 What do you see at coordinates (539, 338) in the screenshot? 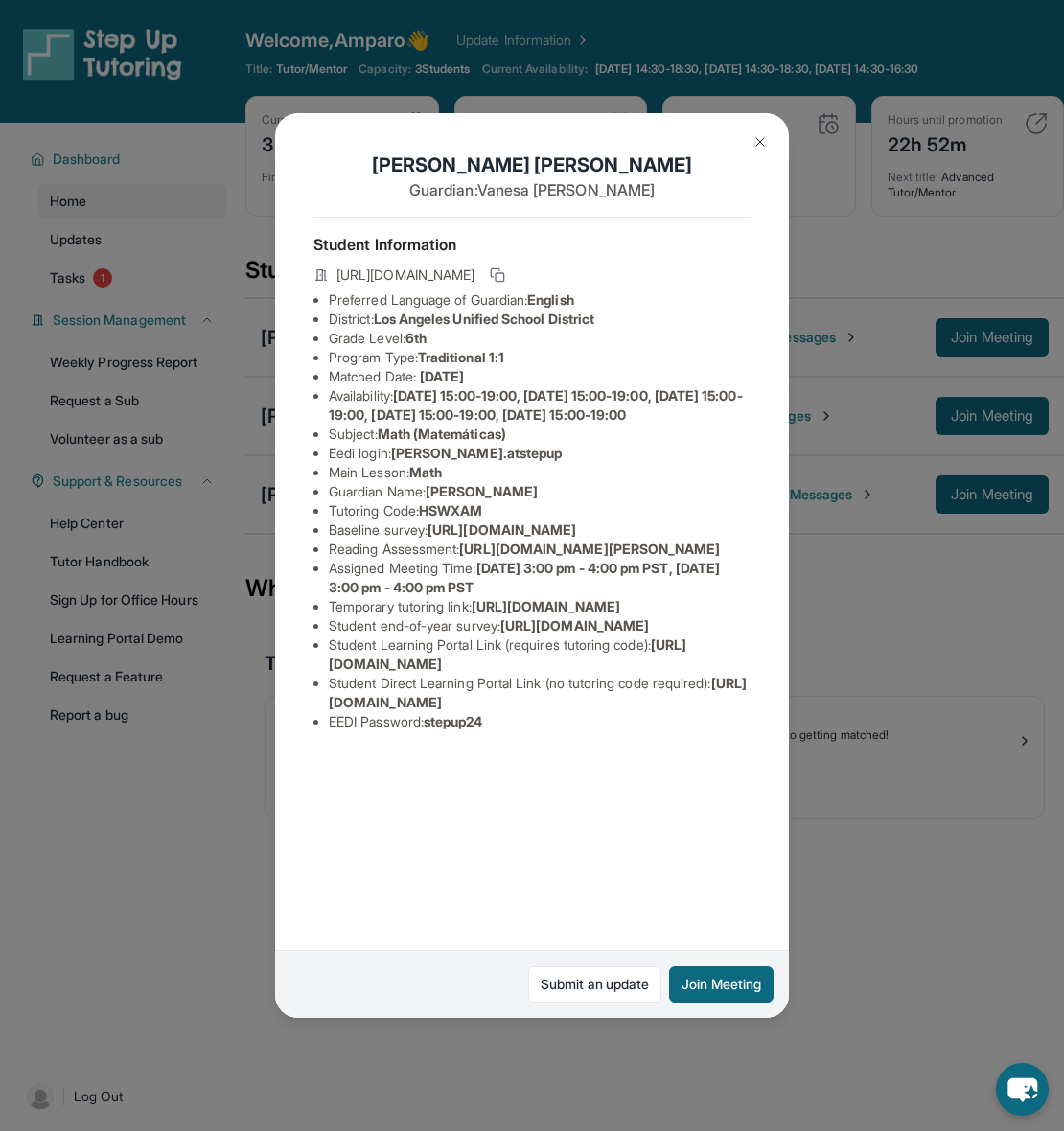
I see `li: Grade Level:` at bounding box center [539, 338].